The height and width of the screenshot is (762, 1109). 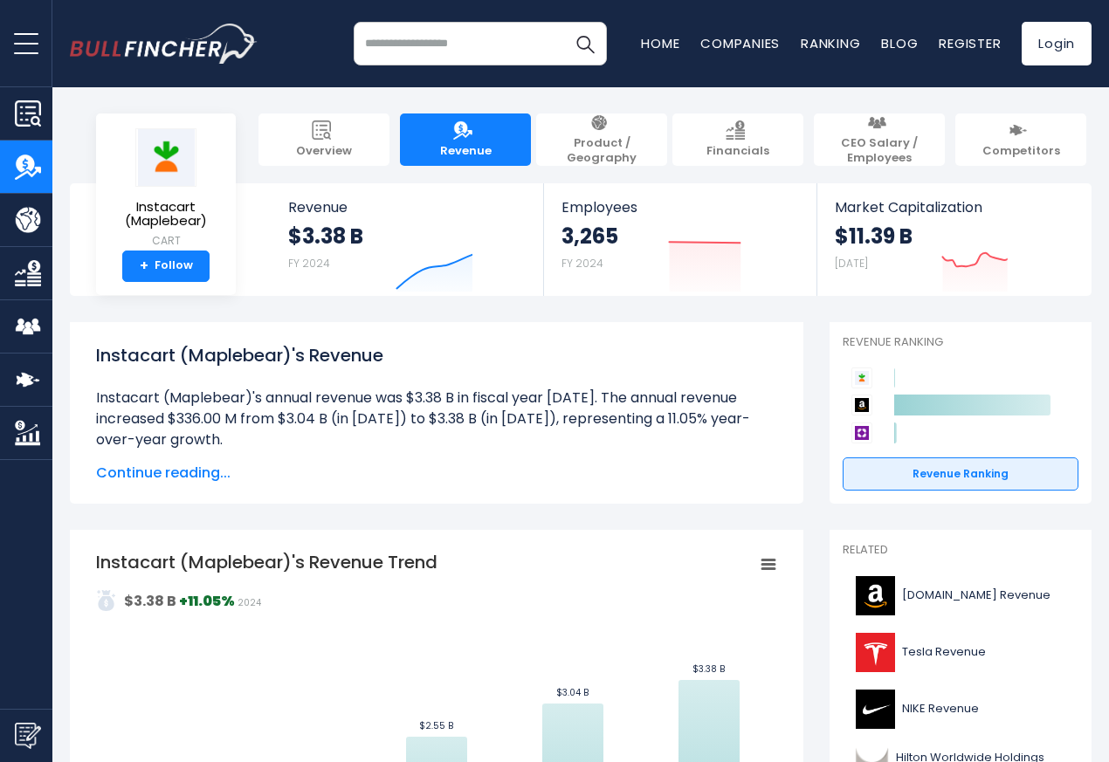 I want to click on a: Revenue $3.38 B FY 2024, so click(x=407, y=239).